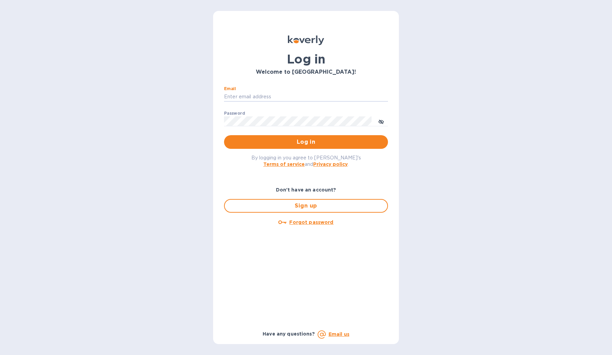  Describe the element at coordinates (284, 164) in the screenshot. I see `b: Terms of service` at that location.